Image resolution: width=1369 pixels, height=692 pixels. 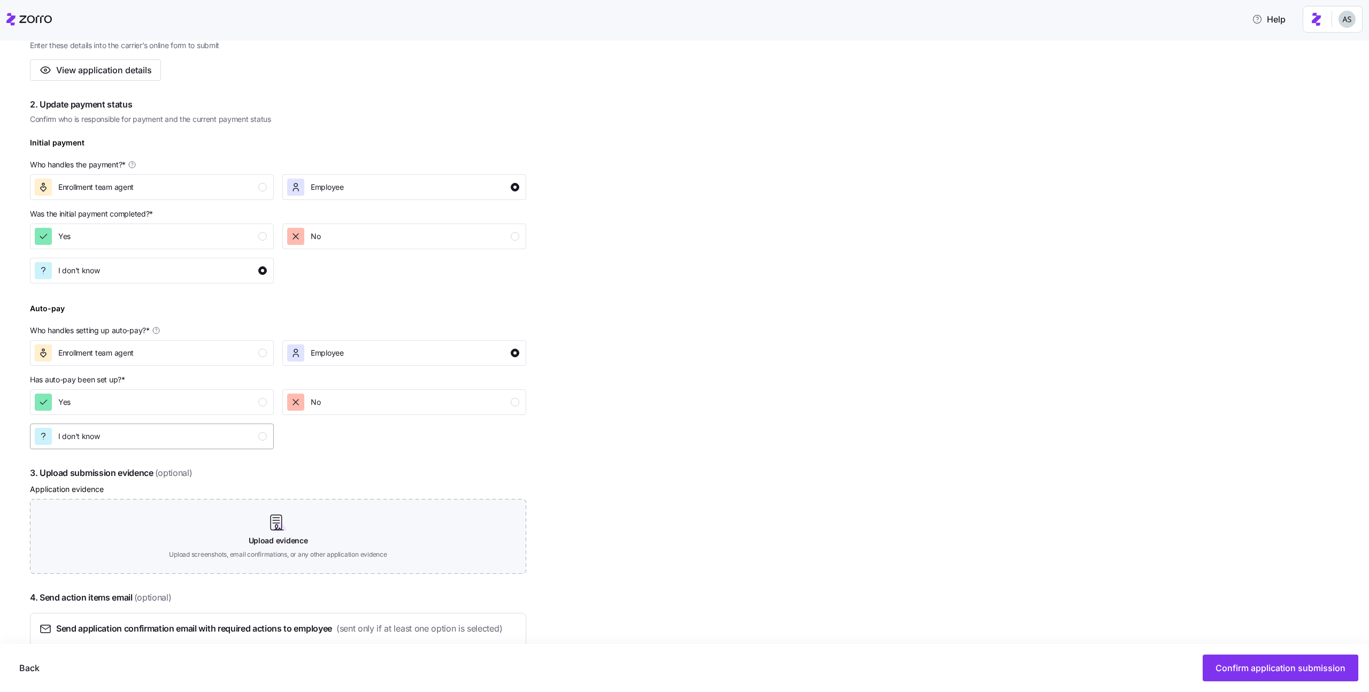 I want to click on span: Who handles setting up auto-pay? *, so click(x=90, y=330).